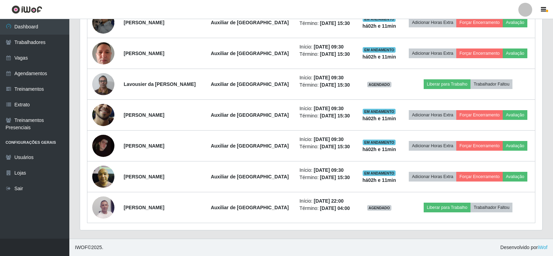 This screenshot has height=256, width=553. Describe the element at coordinates (103, 177) in the screenshot. I see `img: 1755557335737.jpeg` at that location.